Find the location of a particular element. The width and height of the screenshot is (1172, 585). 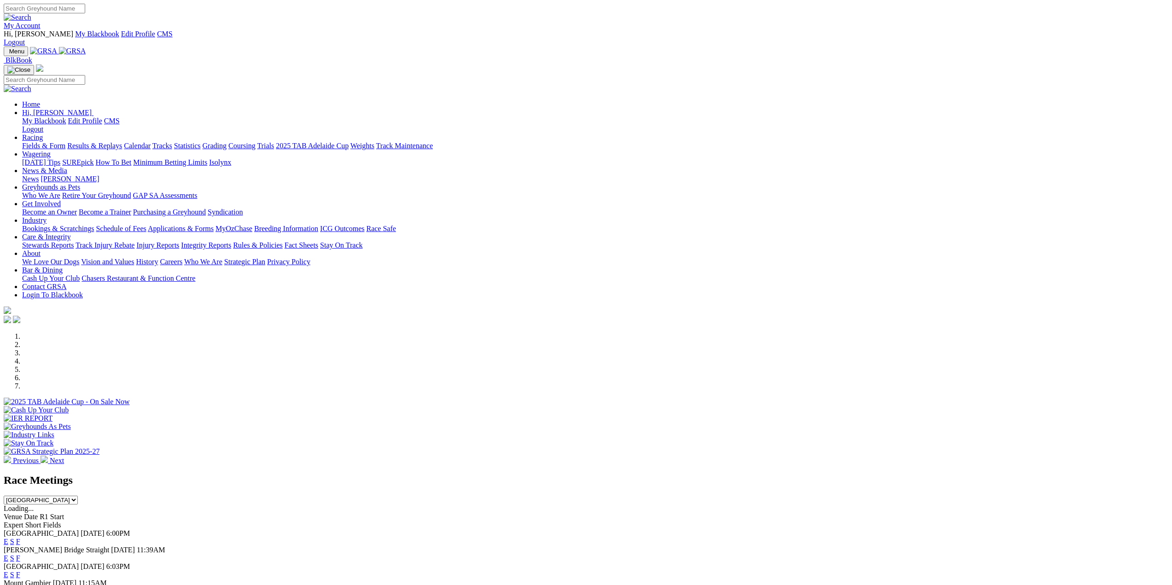

a: Privacy Policy is located at coordinates (289, 262).